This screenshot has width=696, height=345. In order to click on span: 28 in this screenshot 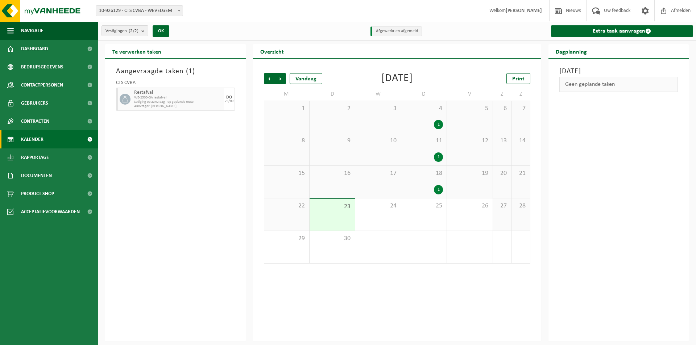, I will do `click(520, 206)`.